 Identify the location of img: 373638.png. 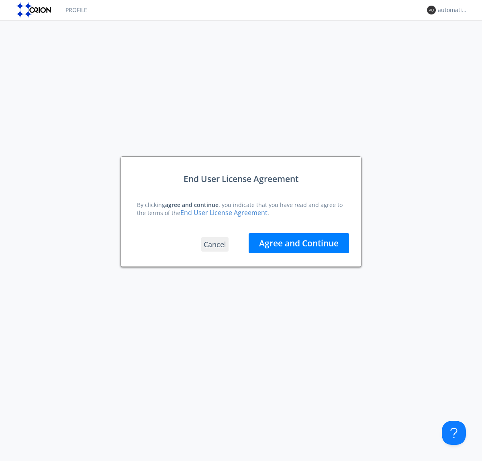
(432, 10).